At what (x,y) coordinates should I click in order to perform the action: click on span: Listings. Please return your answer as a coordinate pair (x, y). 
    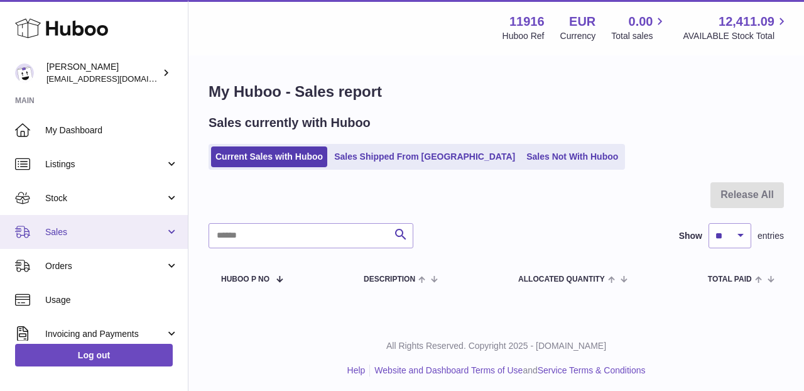
    Looking at the image, I should click on (105, 164).